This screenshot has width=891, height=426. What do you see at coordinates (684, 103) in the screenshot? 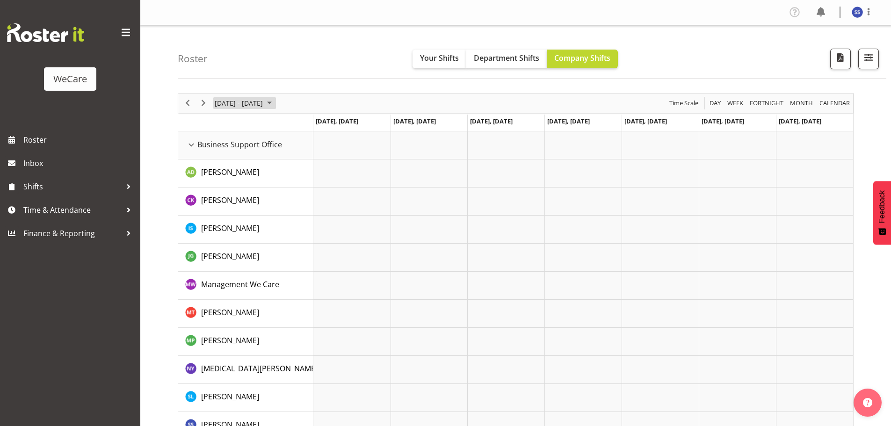
I see `span: Time Scale` at bounding box center [684, 103].